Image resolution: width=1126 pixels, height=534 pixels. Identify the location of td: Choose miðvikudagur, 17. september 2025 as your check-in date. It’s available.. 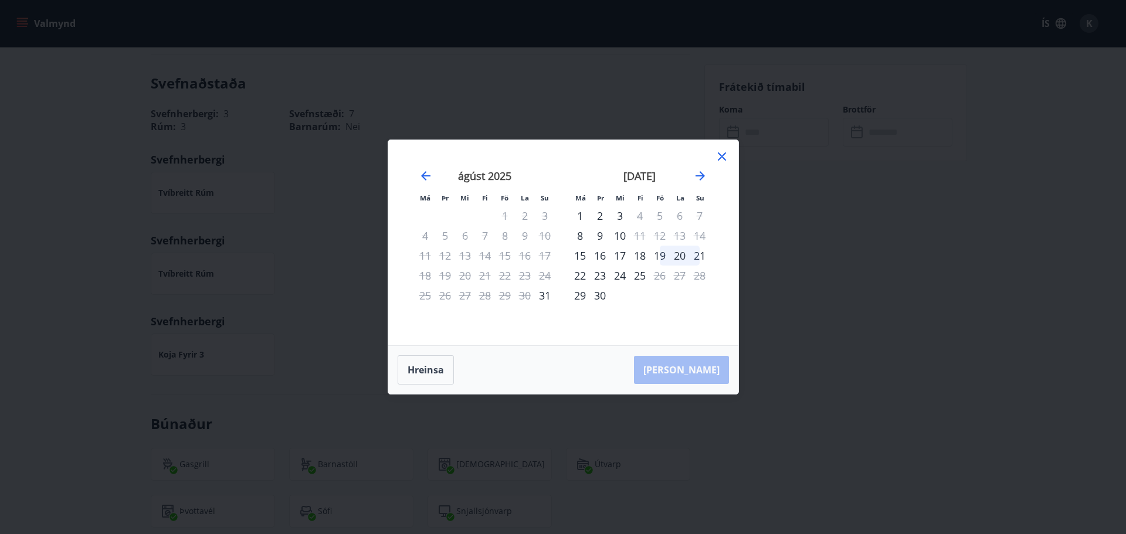
(620, 256).